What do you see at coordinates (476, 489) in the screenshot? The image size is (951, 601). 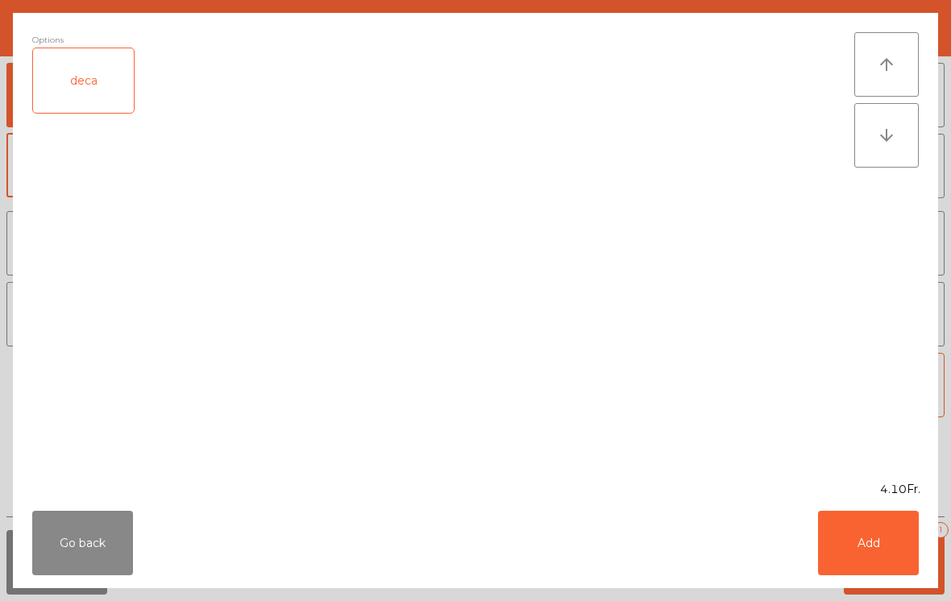 I see `div: 4.10Fr.` at bounding box center [476, 489].